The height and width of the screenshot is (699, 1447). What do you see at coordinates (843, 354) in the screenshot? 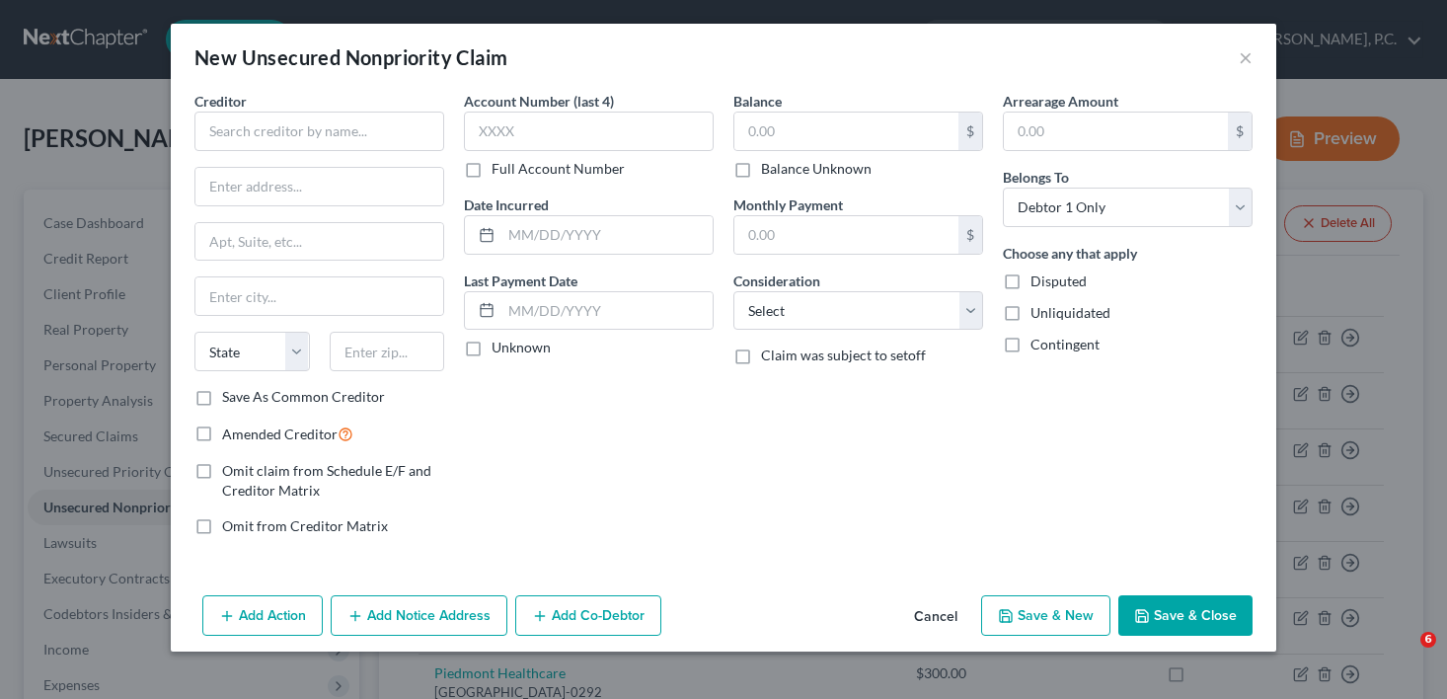
I see `span: Claim was subject to setoff` at bounding box center [843, 354].